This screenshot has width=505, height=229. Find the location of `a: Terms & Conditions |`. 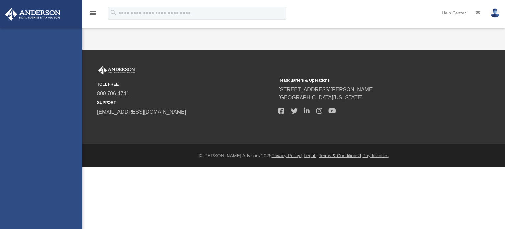

a: Terms & Conditions | is located at coordinates (340, 155).